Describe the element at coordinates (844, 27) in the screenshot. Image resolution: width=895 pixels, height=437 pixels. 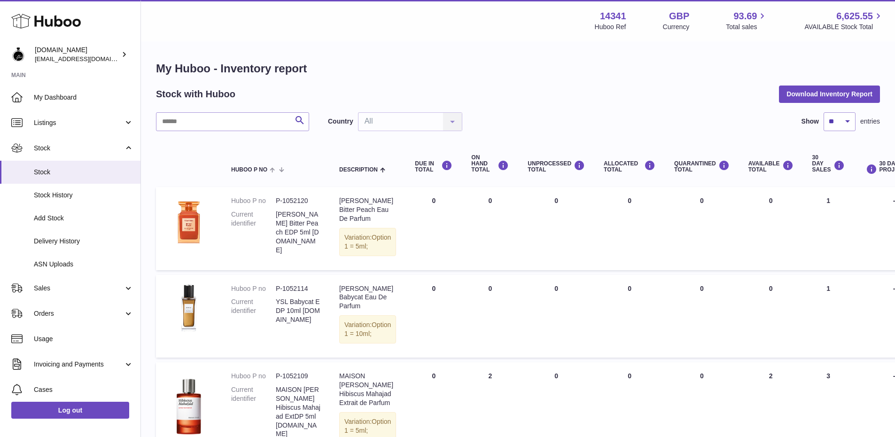
I see `span: AVAILABLE Stock Total` at that location.